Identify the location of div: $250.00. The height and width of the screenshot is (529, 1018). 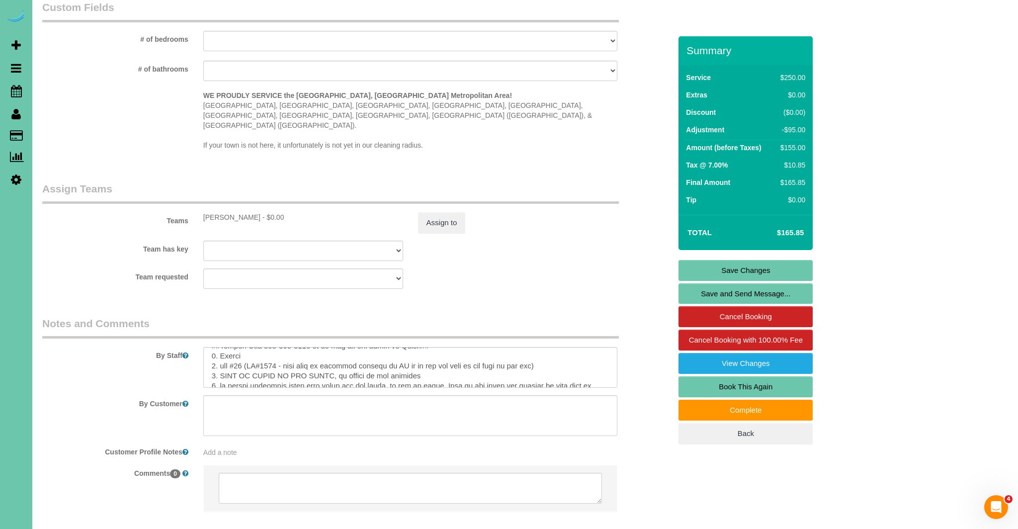
(791, 78).